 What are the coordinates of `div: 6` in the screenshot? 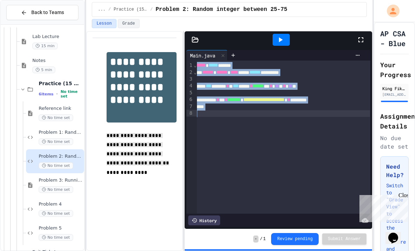 It's located at (190, 100).